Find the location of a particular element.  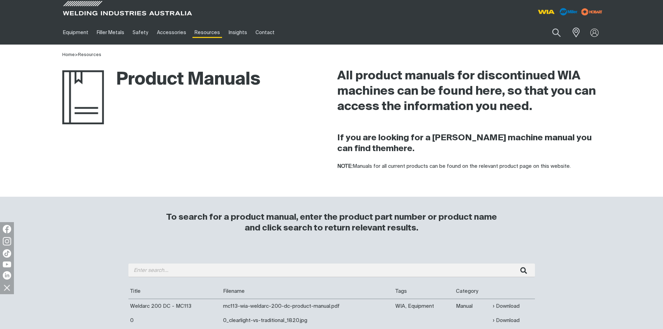

a: Home is located at coordinates (69, 55).